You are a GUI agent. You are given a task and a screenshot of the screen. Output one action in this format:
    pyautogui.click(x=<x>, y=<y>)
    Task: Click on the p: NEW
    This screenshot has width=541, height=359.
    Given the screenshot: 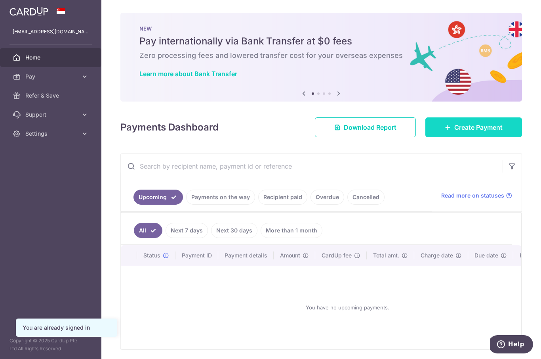 What is the action you would take?
    pyautogui.click(x=321, y=29)
    